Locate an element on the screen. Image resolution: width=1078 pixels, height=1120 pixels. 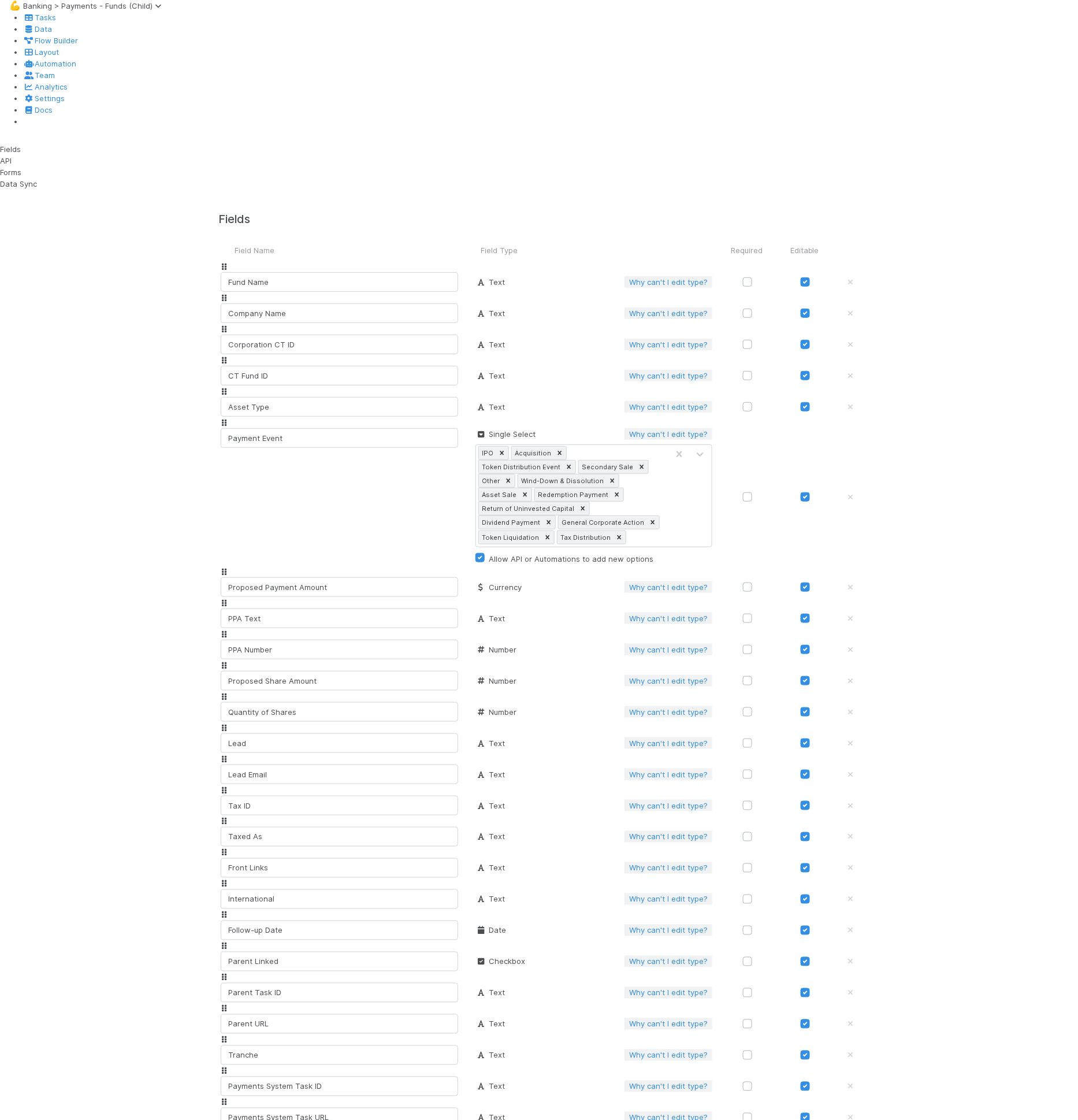
a: Tasks is located at coordinates (39, 17).